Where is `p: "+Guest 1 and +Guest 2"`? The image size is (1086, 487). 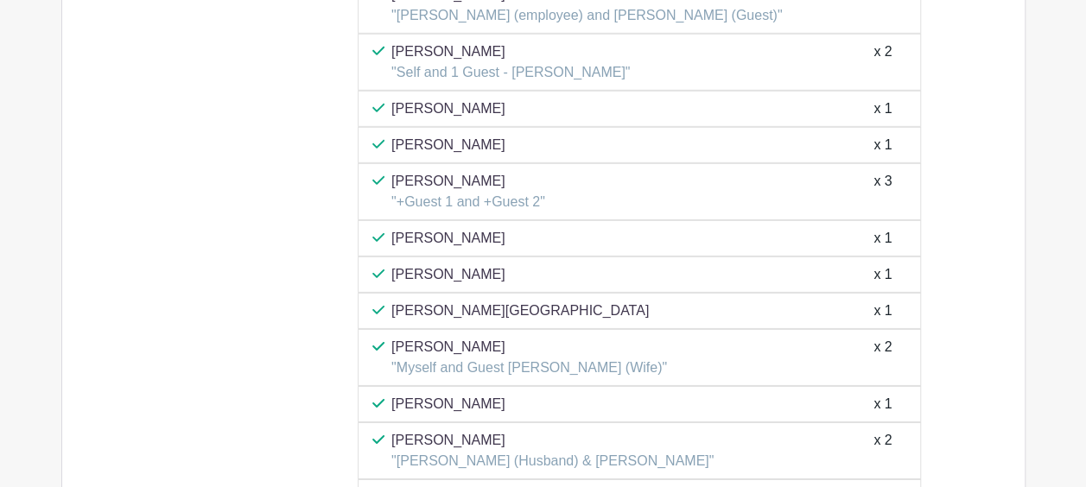 p: "+Guest 1 and +Guest 2" is located at coordinates (468, 202).